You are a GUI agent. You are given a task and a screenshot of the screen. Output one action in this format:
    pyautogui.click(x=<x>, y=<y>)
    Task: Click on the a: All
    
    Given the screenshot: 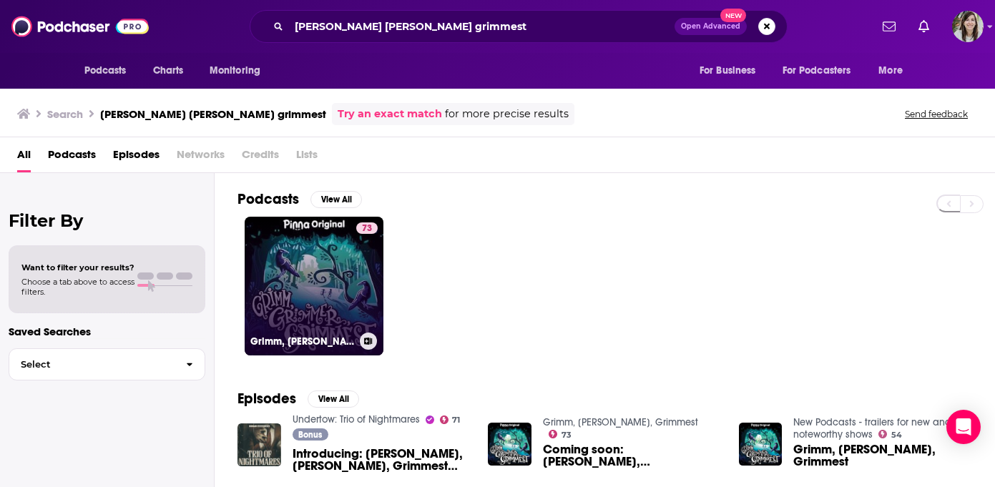 What is the action you would take?
    pyautogui.click(x=24, y=157)
    